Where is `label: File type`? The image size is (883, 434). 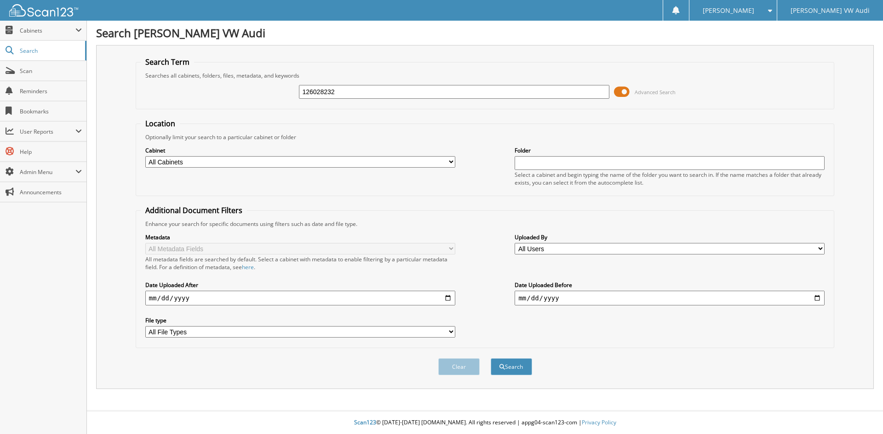
label: File type is located at coordinates (300, 320).